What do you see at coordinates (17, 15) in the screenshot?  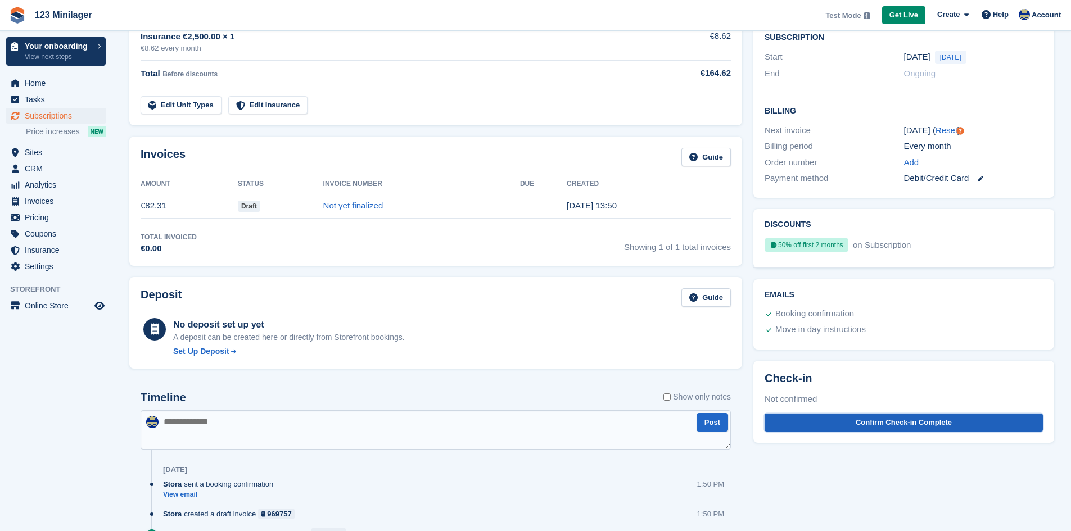 I see `img: stora-icon-8386f47178a22dfd0bd8f6a31ec36ba5ce8667c1dd55bd0f319d3a0aa187defe.svg` at bounding box center [17, 15].